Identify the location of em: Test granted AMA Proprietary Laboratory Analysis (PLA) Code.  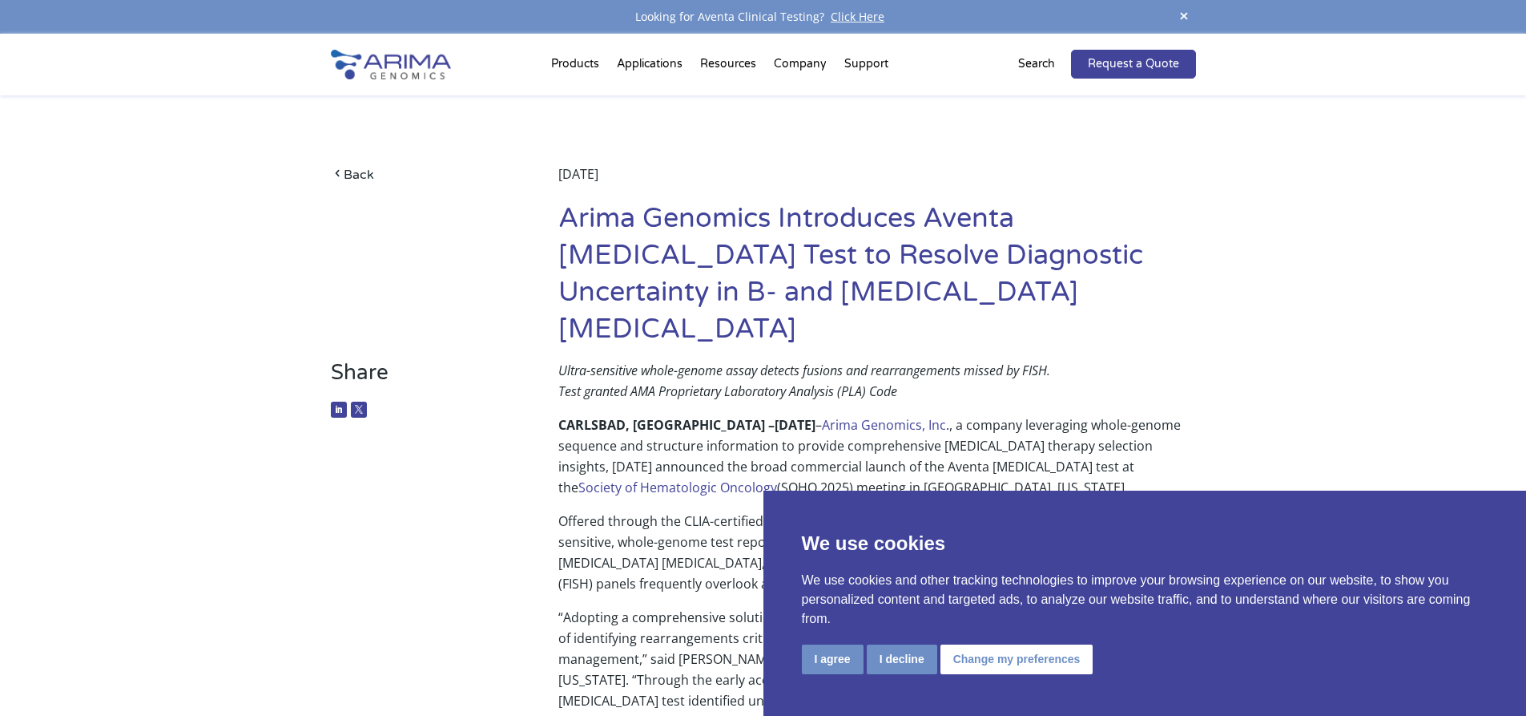
(728, 391).